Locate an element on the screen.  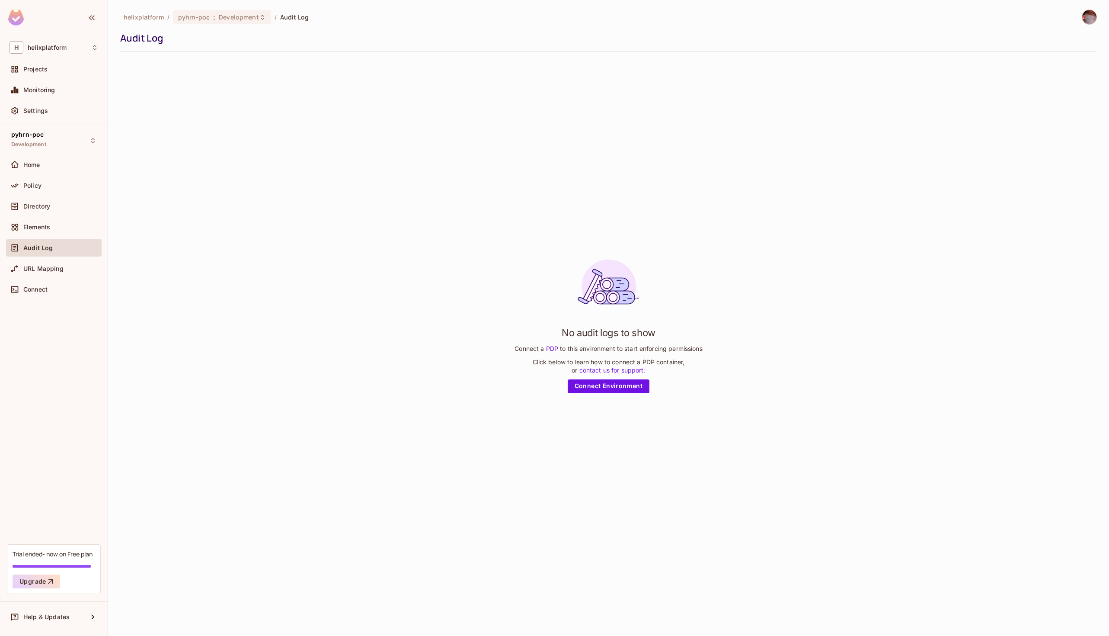
div: Trial ended- now on Free plan is located at coordinates (52, 553).